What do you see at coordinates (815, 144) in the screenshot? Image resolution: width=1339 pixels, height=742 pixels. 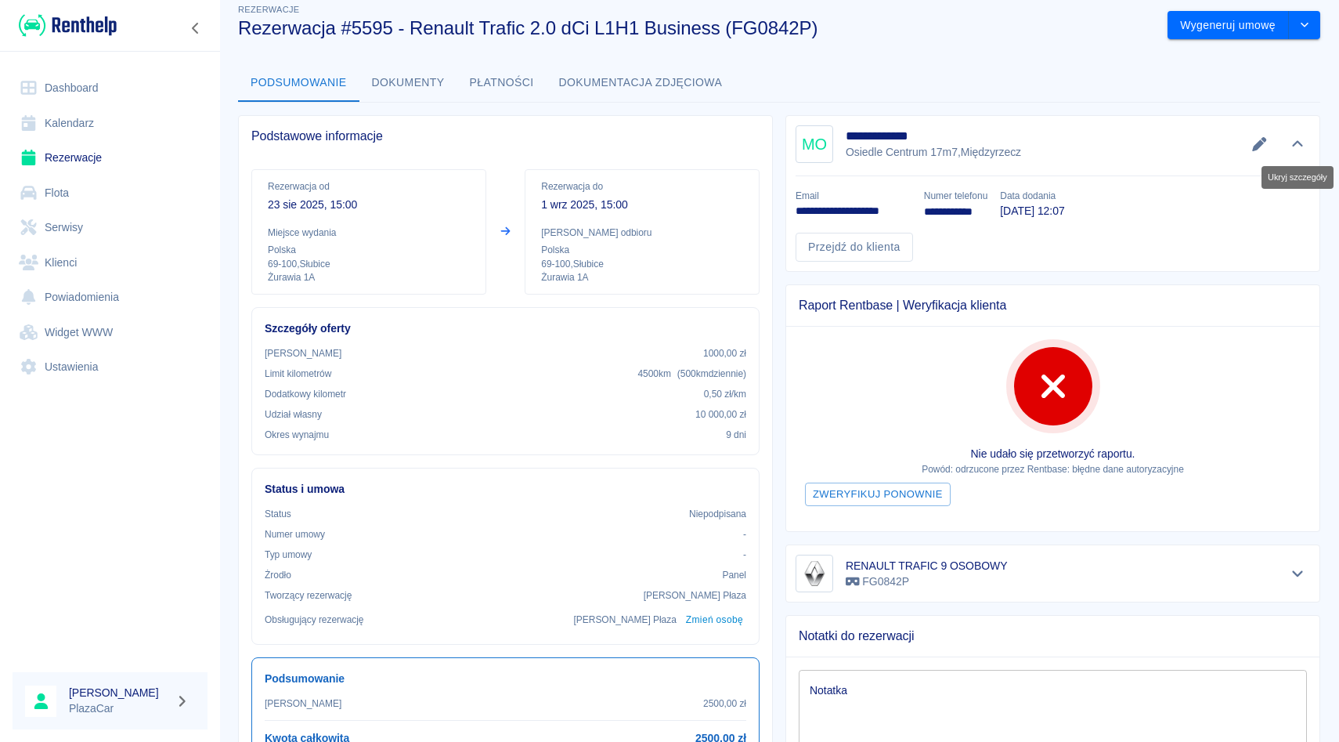 I see `div: MO` at bounding box center [815, 144].